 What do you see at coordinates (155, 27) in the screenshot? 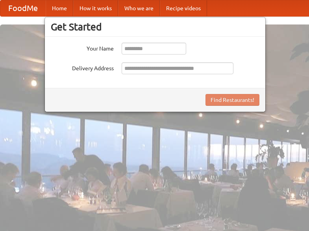
I see `h3: Get Started` at bounding box center [155, 27].